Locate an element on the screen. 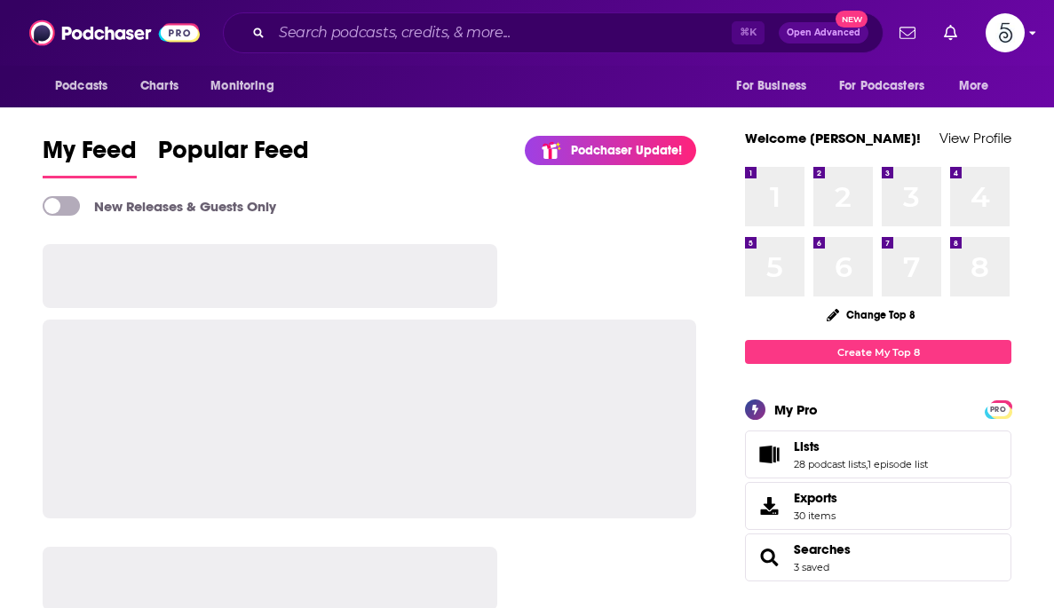 This screenshot has width=1054, height=608. a: Exports is located at coordinates (878, 506).